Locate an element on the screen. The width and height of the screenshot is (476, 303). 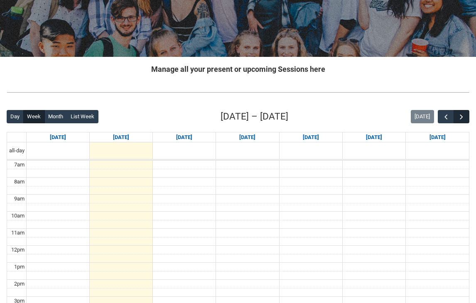
button: Next Week is located at coordinates (461, 117).